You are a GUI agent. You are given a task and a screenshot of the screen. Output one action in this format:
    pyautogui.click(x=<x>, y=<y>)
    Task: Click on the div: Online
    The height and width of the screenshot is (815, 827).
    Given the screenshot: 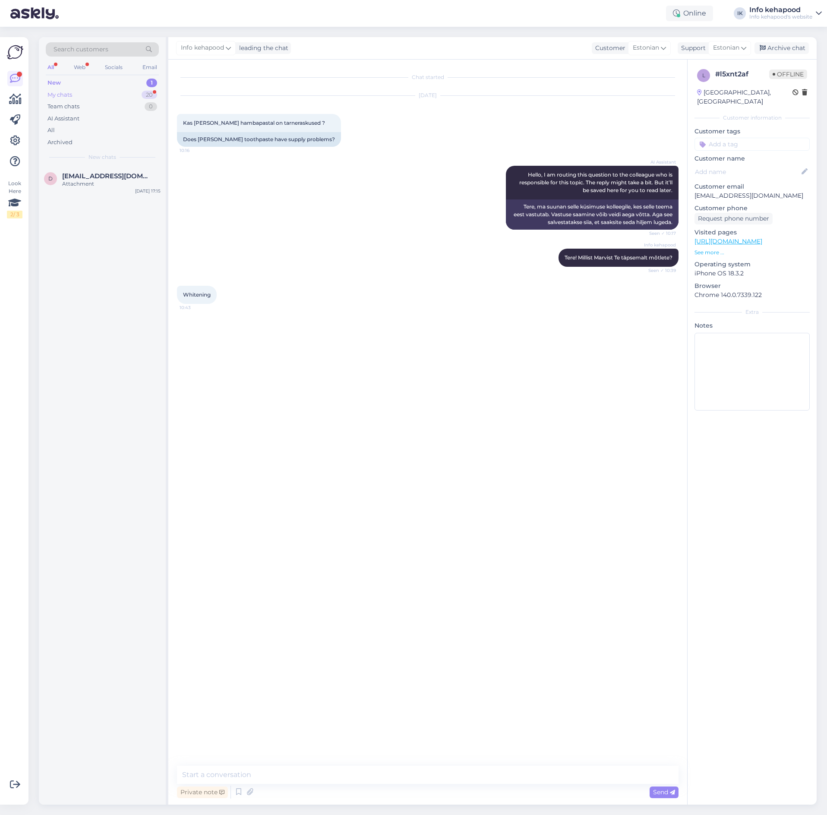 What is the action you would take?
    pyautogui.click(x=690, y=13)
    